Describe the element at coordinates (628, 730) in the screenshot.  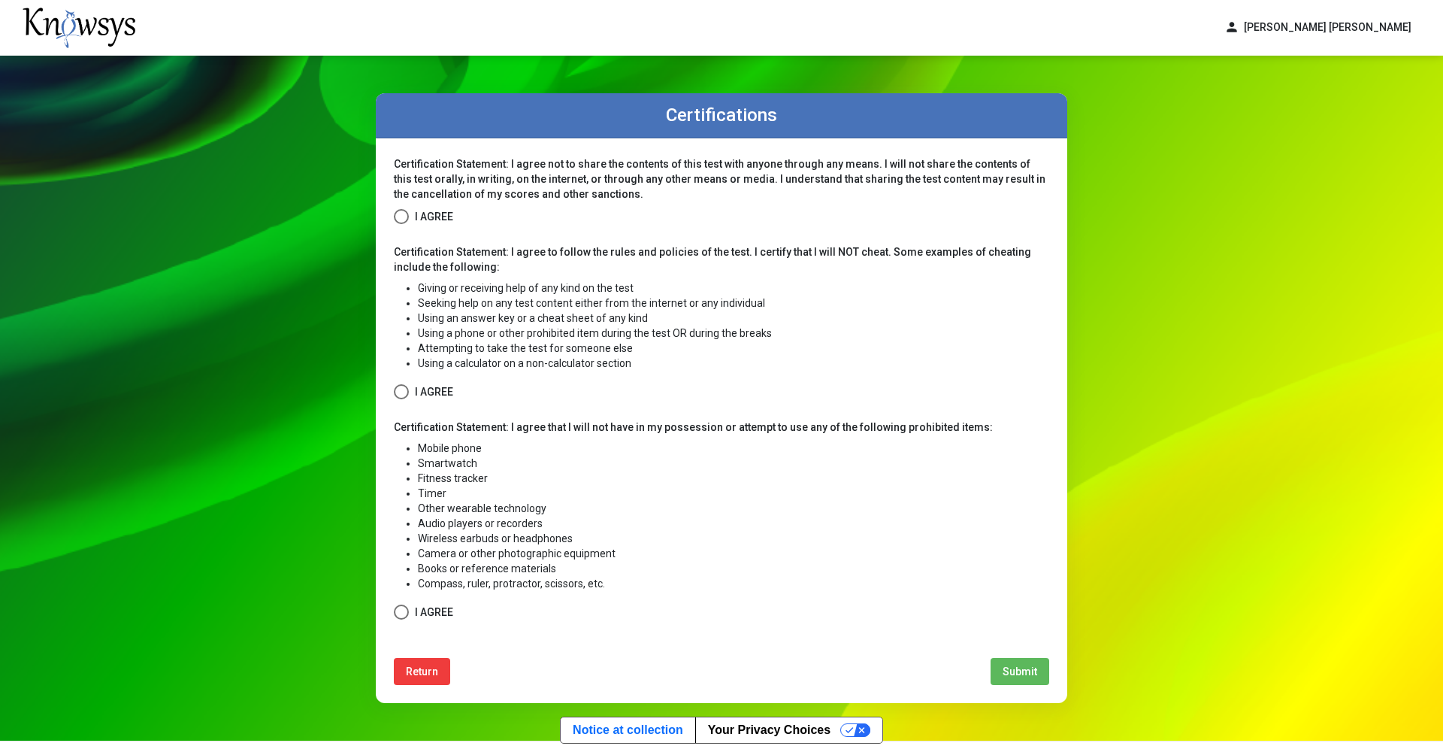
I see `a: Notice at collection` at that location.